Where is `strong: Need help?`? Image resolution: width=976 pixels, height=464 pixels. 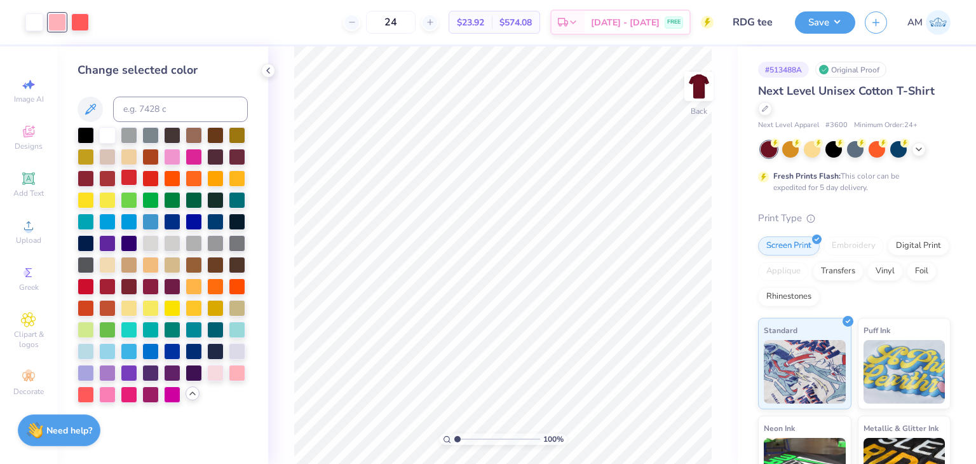
strong: Need help? is located at coordinates (69, 430).